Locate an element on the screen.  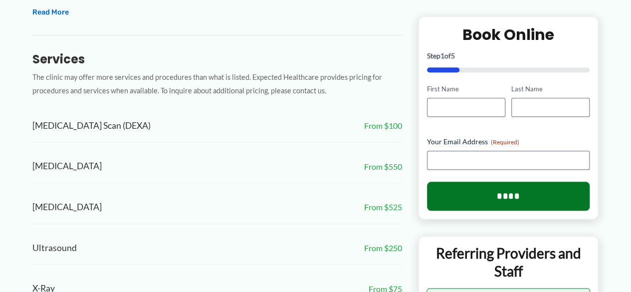
span: From $550 is located at coordinates (383, 167).